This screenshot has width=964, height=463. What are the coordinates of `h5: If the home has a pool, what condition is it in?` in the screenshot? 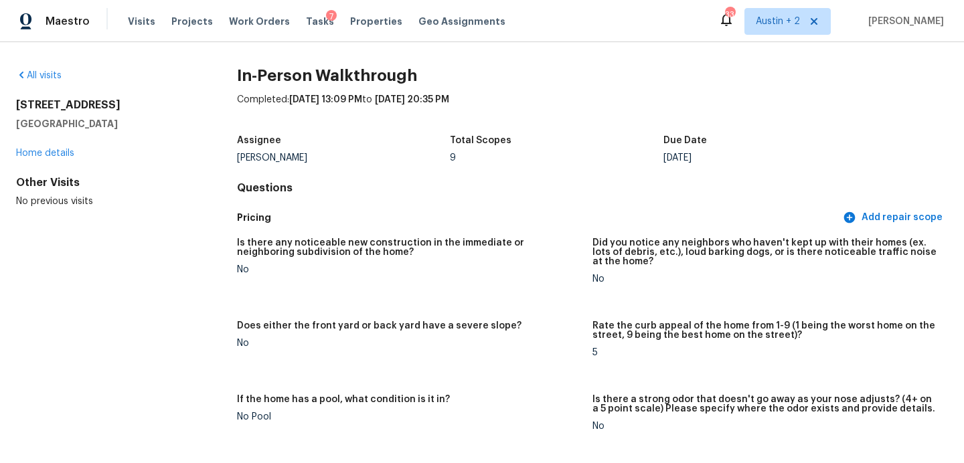 It's located at (344, 400).